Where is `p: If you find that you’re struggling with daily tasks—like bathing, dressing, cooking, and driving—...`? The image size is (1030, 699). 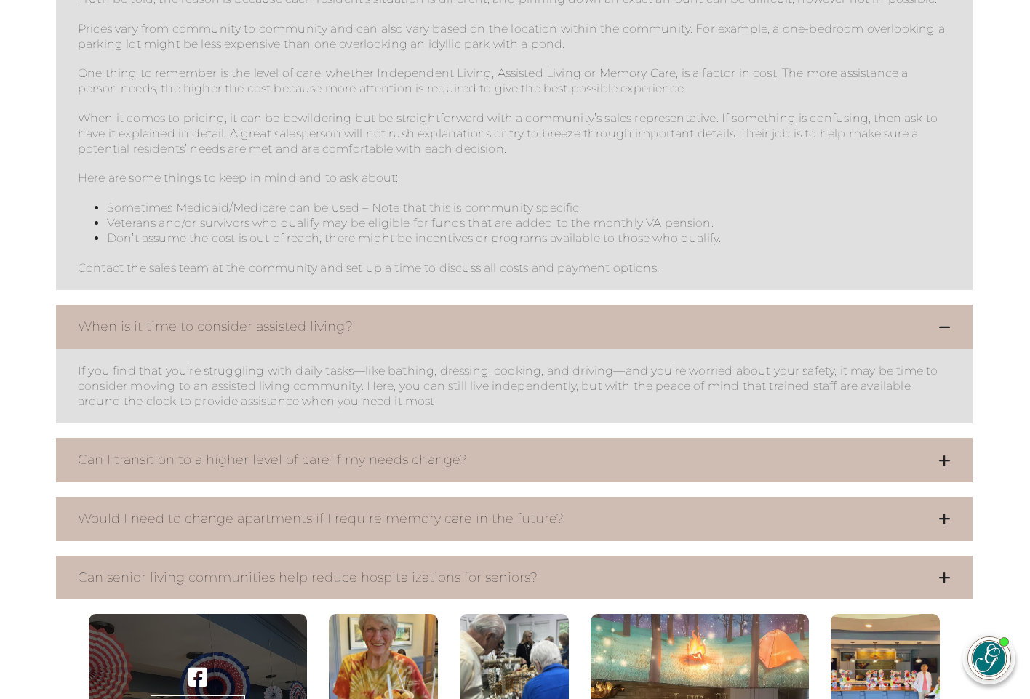
p: If you find that you’re struggling with daily tasks—like bathing, dressing, cooking, and driving—... is located at coordinates (514, 386).